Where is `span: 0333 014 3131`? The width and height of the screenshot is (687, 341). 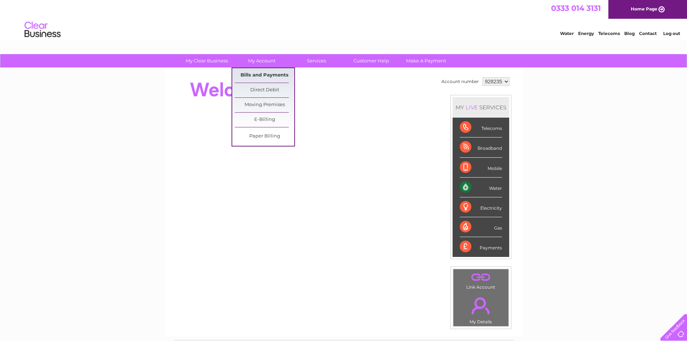
span: 0333 014 3131 is located at coordinates (576, 8).